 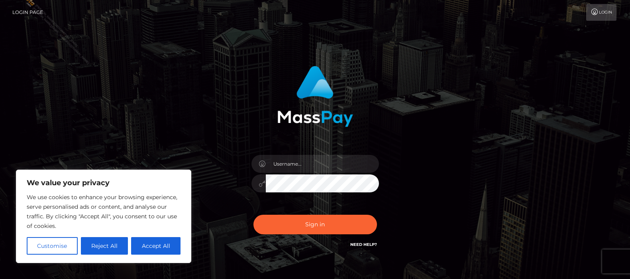 I want to click on a: Login, so click(x=601, y=12).